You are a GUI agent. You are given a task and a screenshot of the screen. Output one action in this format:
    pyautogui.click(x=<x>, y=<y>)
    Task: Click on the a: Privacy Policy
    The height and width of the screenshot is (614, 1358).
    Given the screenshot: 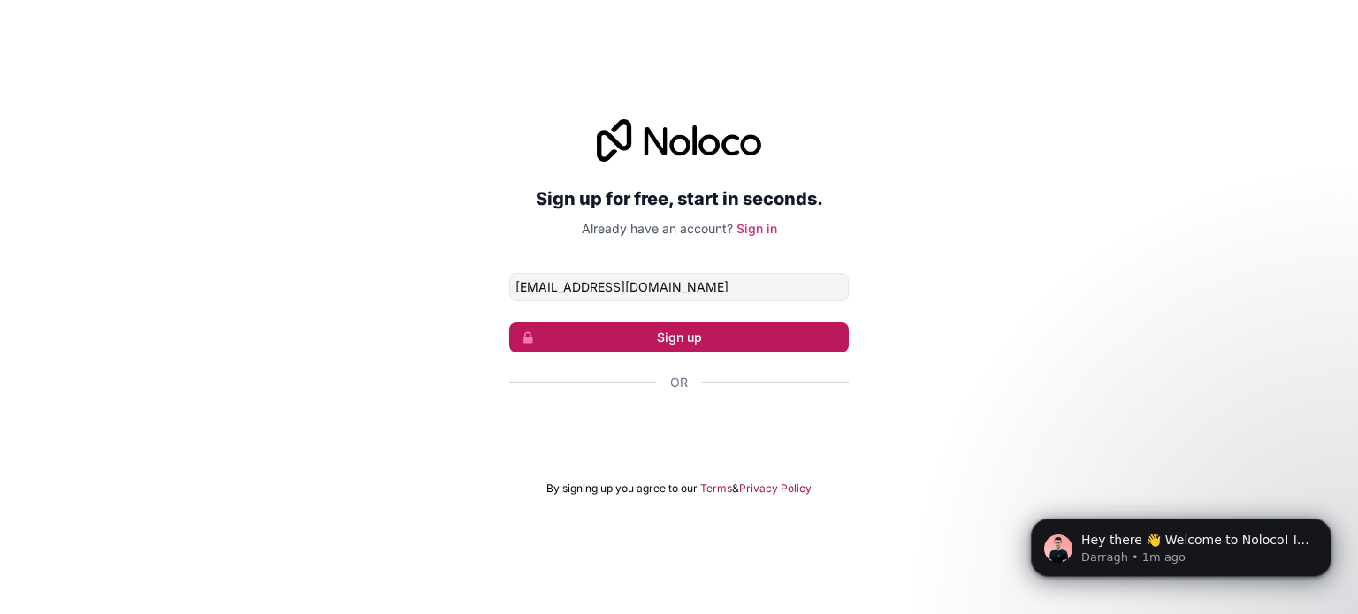 What is the action you would take?
    pyautogui.click(x=775, y=489)
    